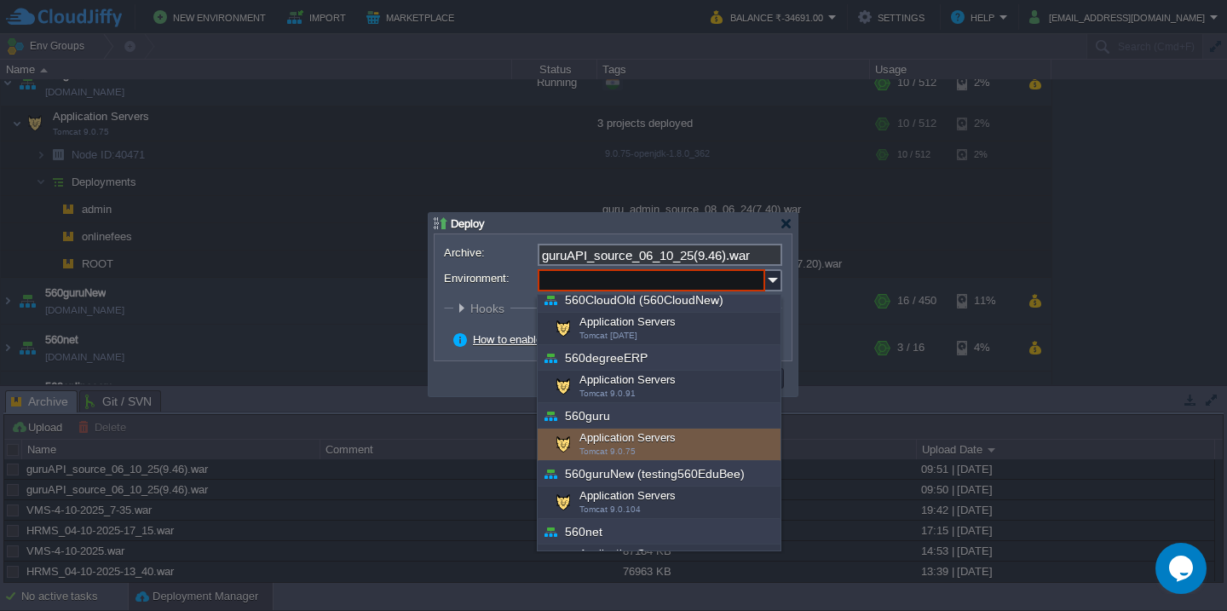 The width and height of the screenshot is (1227, 611). I want to click on span: Deploy, so click(468, 223).